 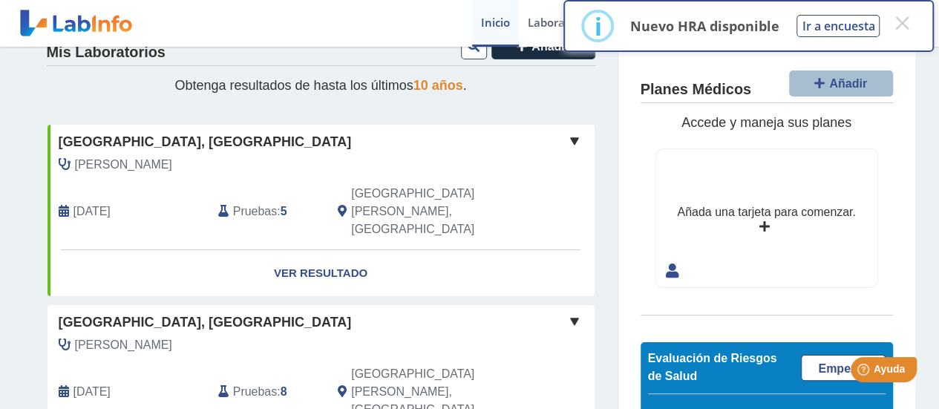 I want to click on span: Añadir, so click(x=847, y=83).